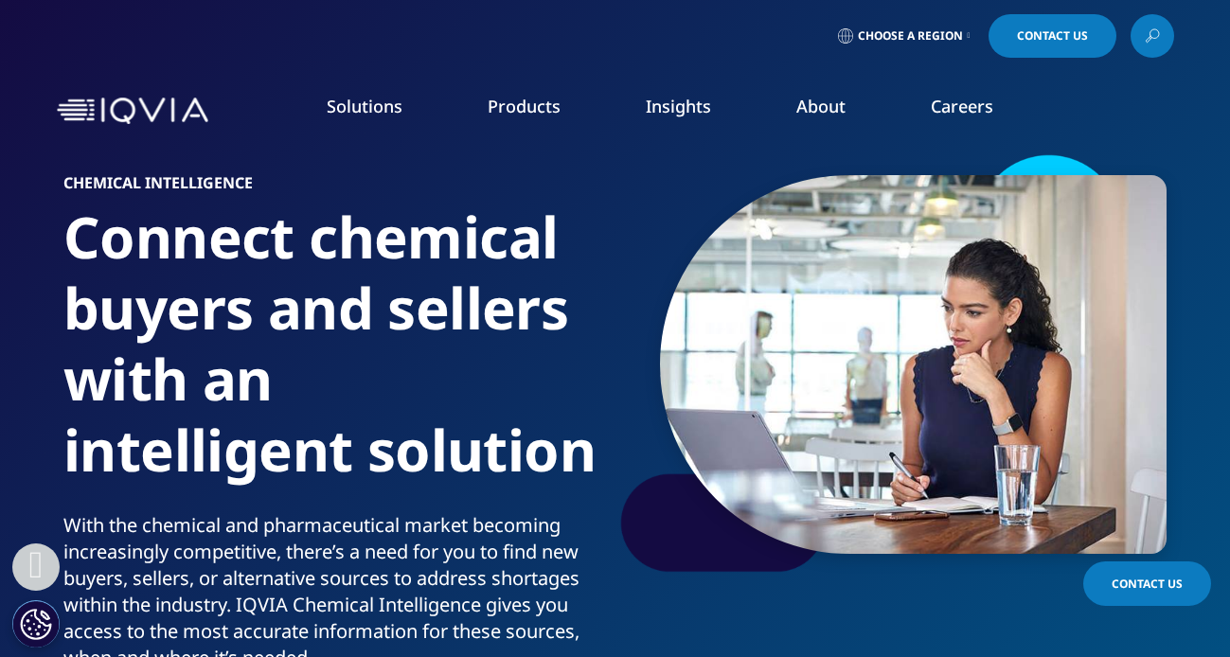  Describe the element at coordinates (365, 106) in the screenshot. I see `a: Solutions` at that location.